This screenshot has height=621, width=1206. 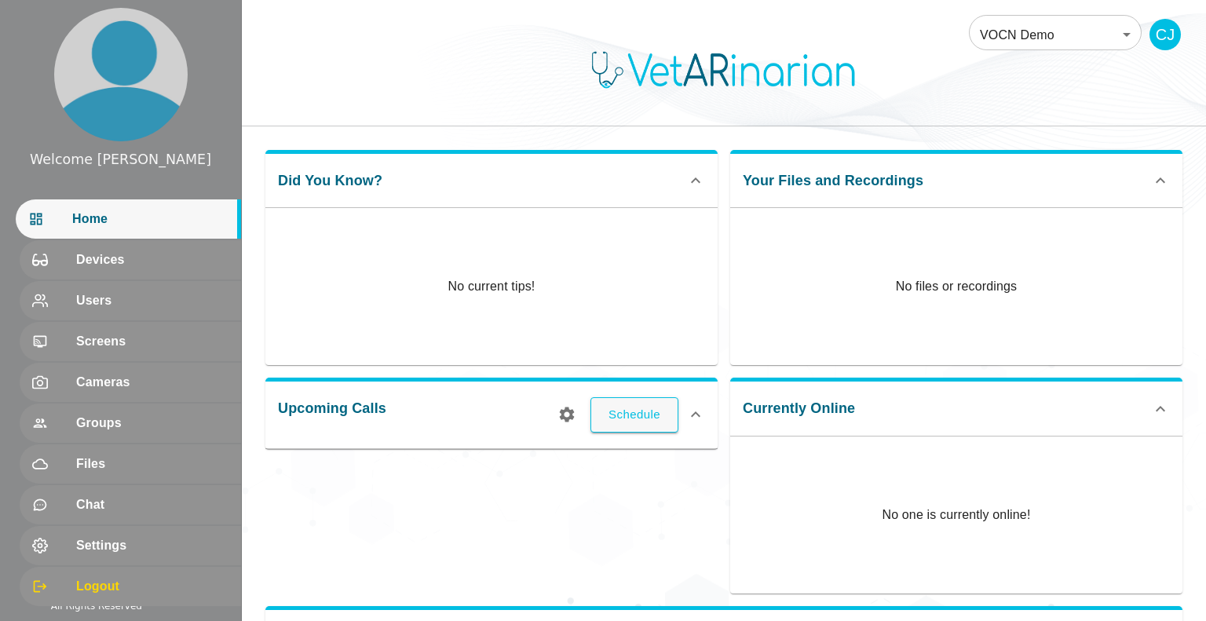 What do you see at coordinates (152, 301) in the screenshot?
I see `span: Users` at bounding box center [152, 301].